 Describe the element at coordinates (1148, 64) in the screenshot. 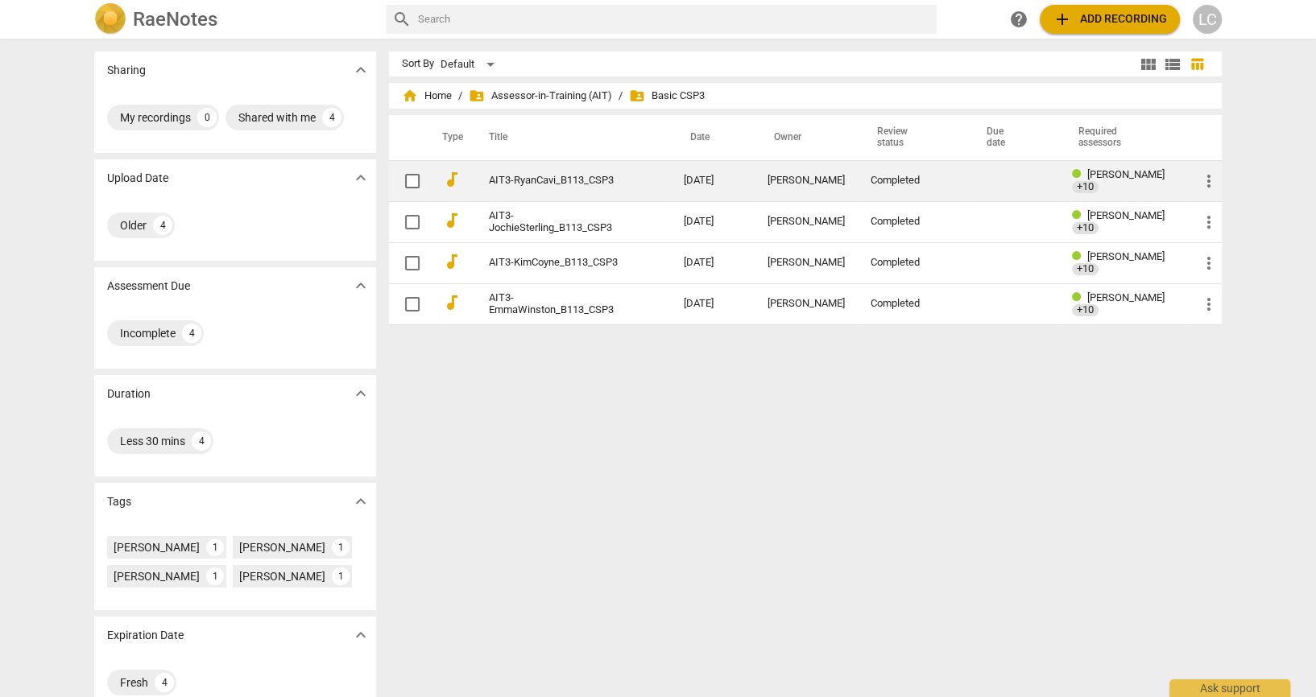

I see `span: view_module` at that location.